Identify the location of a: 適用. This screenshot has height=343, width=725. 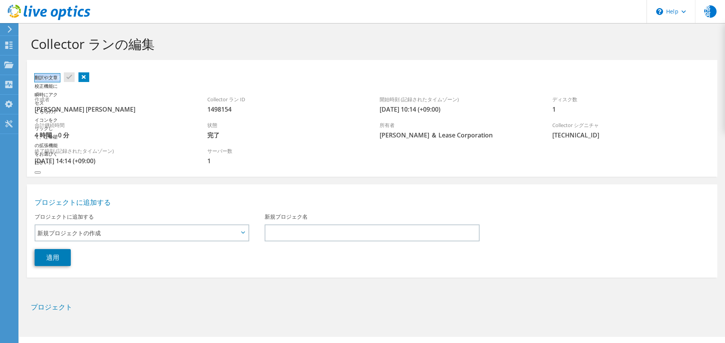
(53, 257).